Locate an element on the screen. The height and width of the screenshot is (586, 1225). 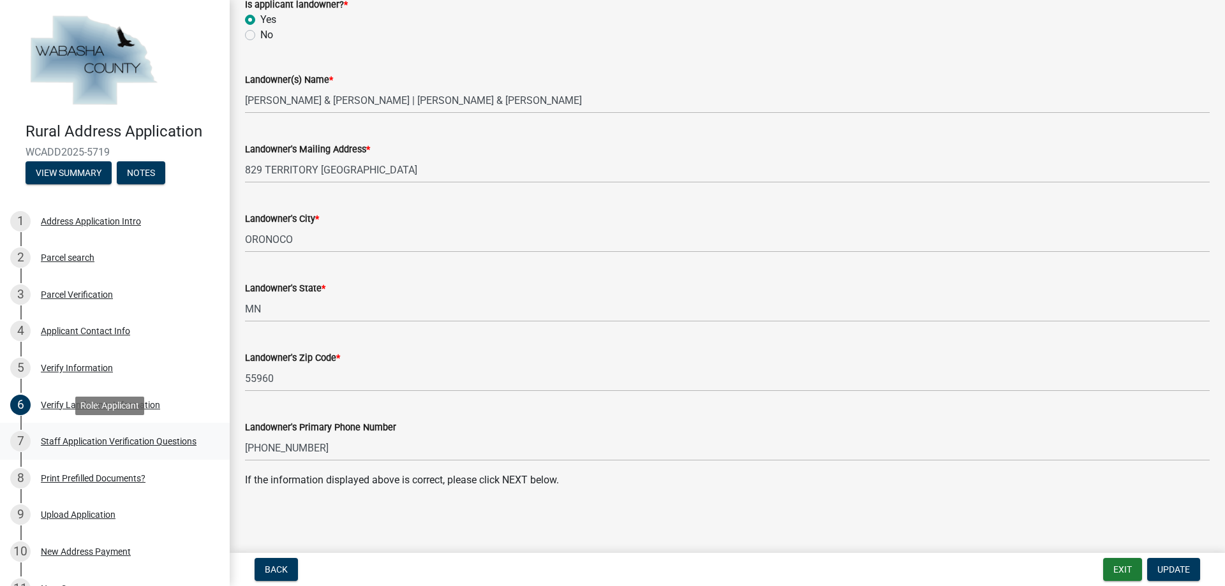
div: Role: Applicant is located at coordinates (110, 406).